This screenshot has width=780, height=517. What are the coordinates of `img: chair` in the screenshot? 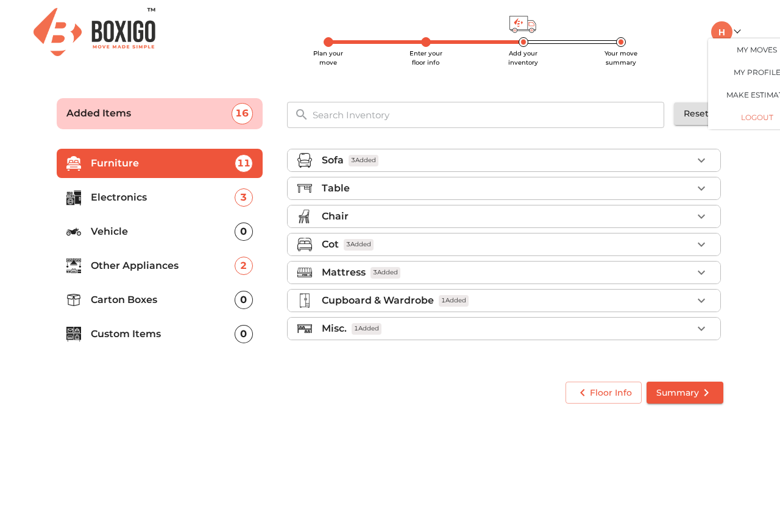 It's located at (305, 216).